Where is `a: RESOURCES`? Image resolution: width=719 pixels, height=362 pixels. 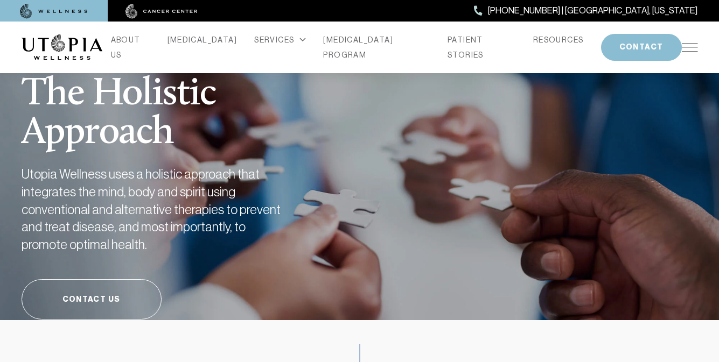
a: RESOURCES is located at coordinates (559, 40).